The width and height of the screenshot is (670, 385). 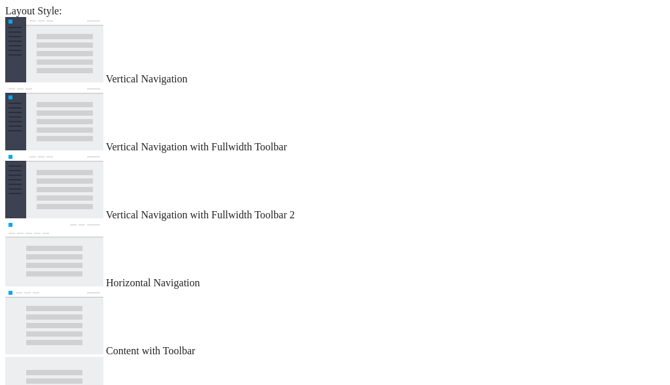 What do you see at coordinates (54, 254) in the screenshot?
I see `img: horizontal-nav.jpg` at bounding box center [54, 254].